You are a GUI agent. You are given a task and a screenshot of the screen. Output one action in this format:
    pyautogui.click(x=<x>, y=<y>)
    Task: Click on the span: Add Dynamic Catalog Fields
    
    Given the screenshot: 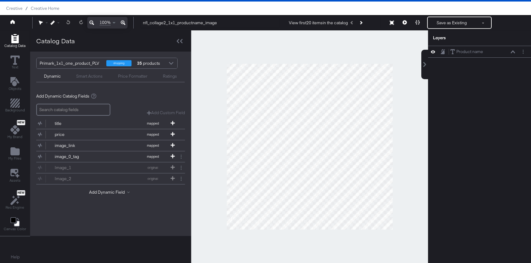 What is the action you would take?
    pyautogui.click(x=63, y=96)
    